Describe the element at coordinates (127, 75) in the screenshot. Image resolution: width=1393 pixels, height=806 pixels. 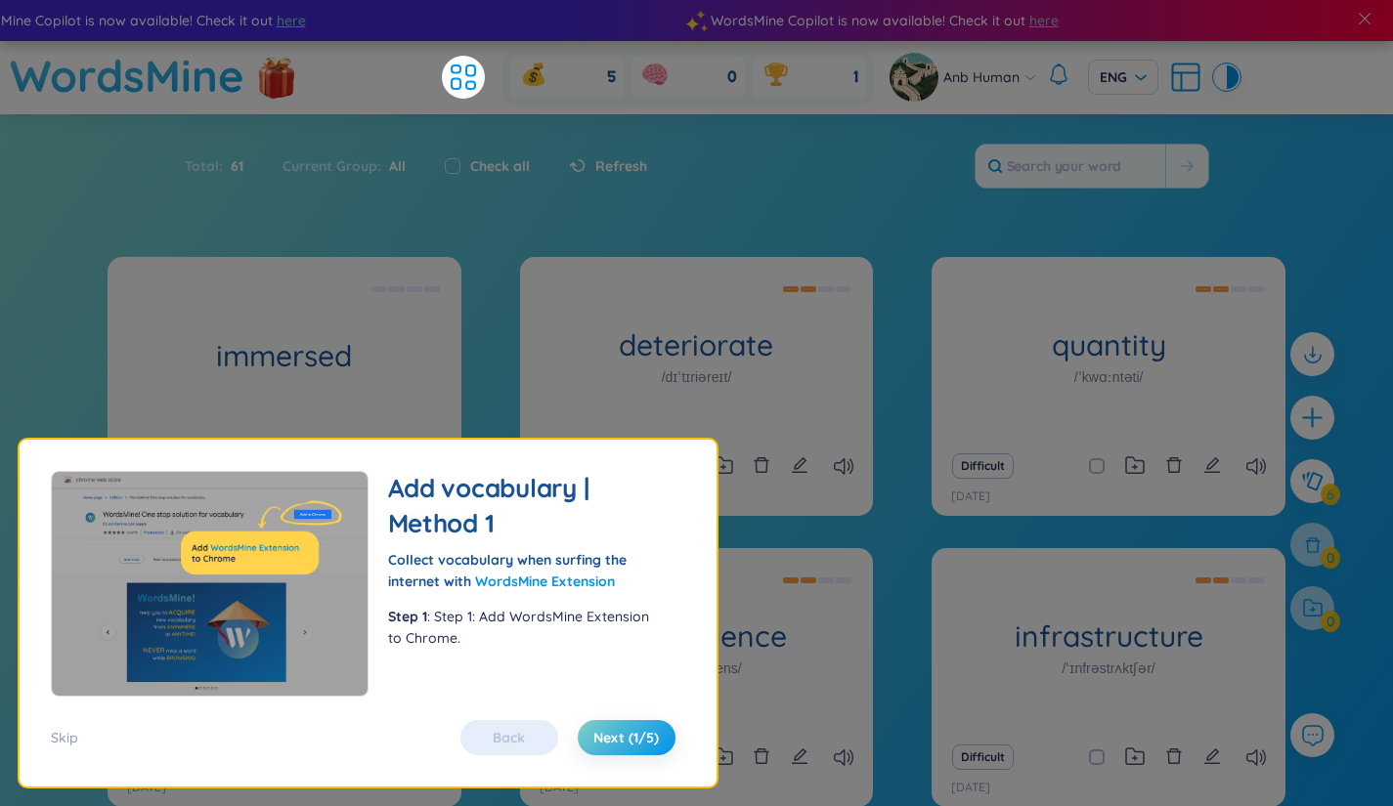
I see `a: WordsMine` at that location.